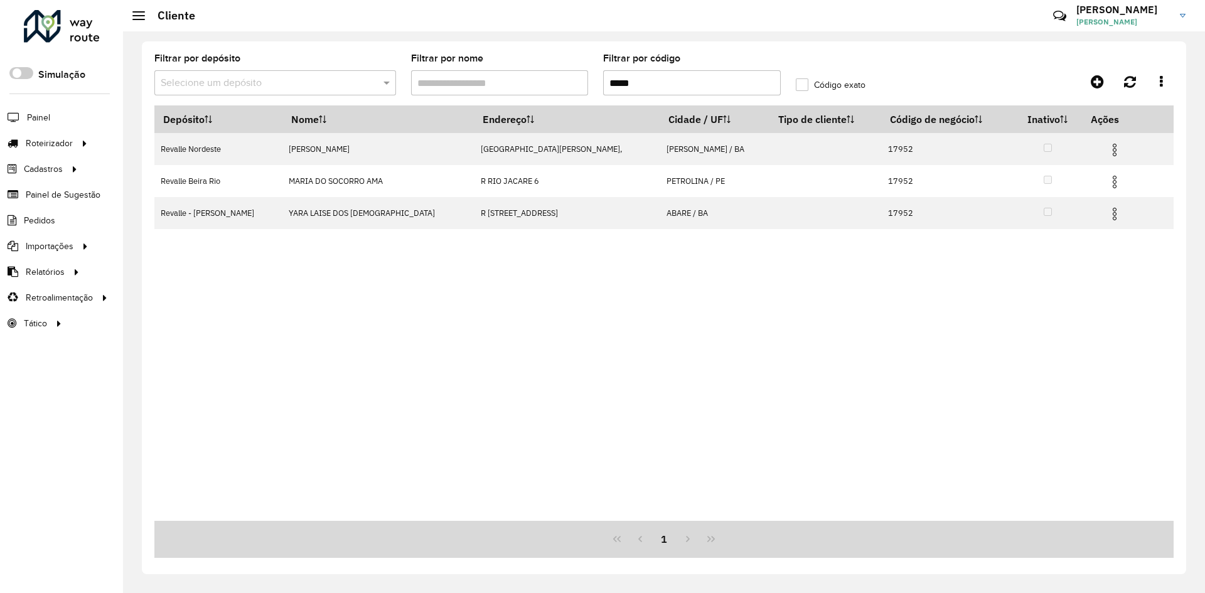 This screenshot has height=593, width=1205. What do you see at coordinates (378, 181) in the screenshot?
I see `td: MARIA DO SOCORRO AMA` at bounding box center [378, 181].